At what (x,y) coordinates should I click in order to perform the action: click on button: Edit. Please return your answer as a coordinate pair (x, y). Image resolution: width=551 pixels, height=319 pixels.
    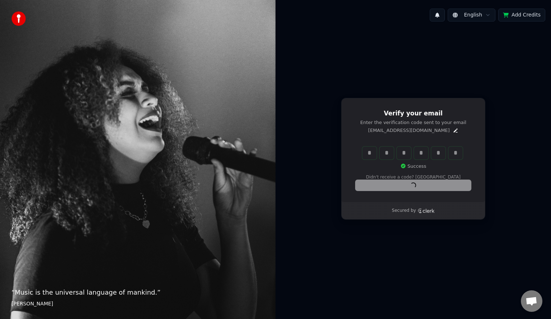
    Looking at the image, I should click on (456, 131).